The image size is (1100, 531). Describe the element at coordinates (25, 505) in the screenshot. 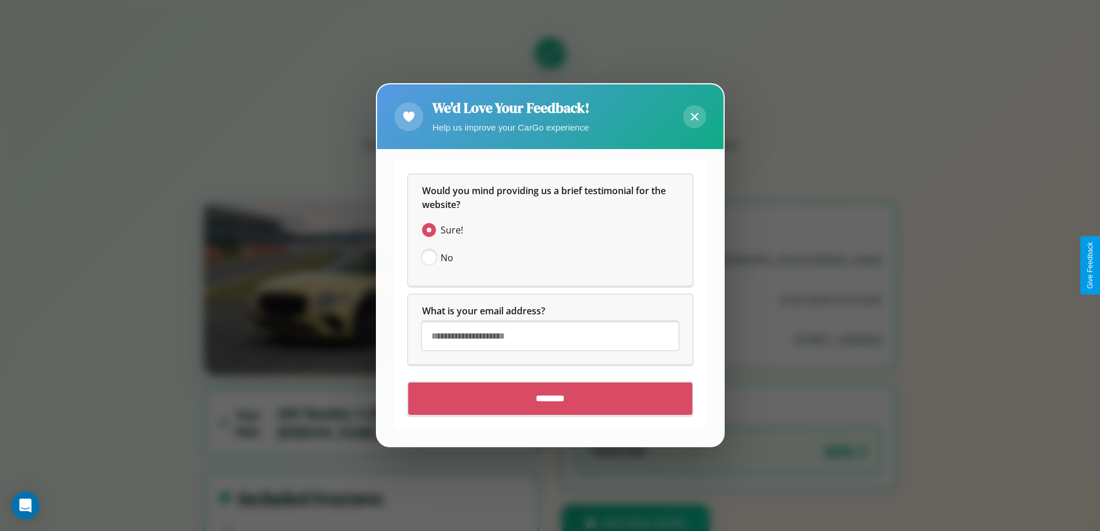

I see `div: Open Intercom Messenger` at that location.